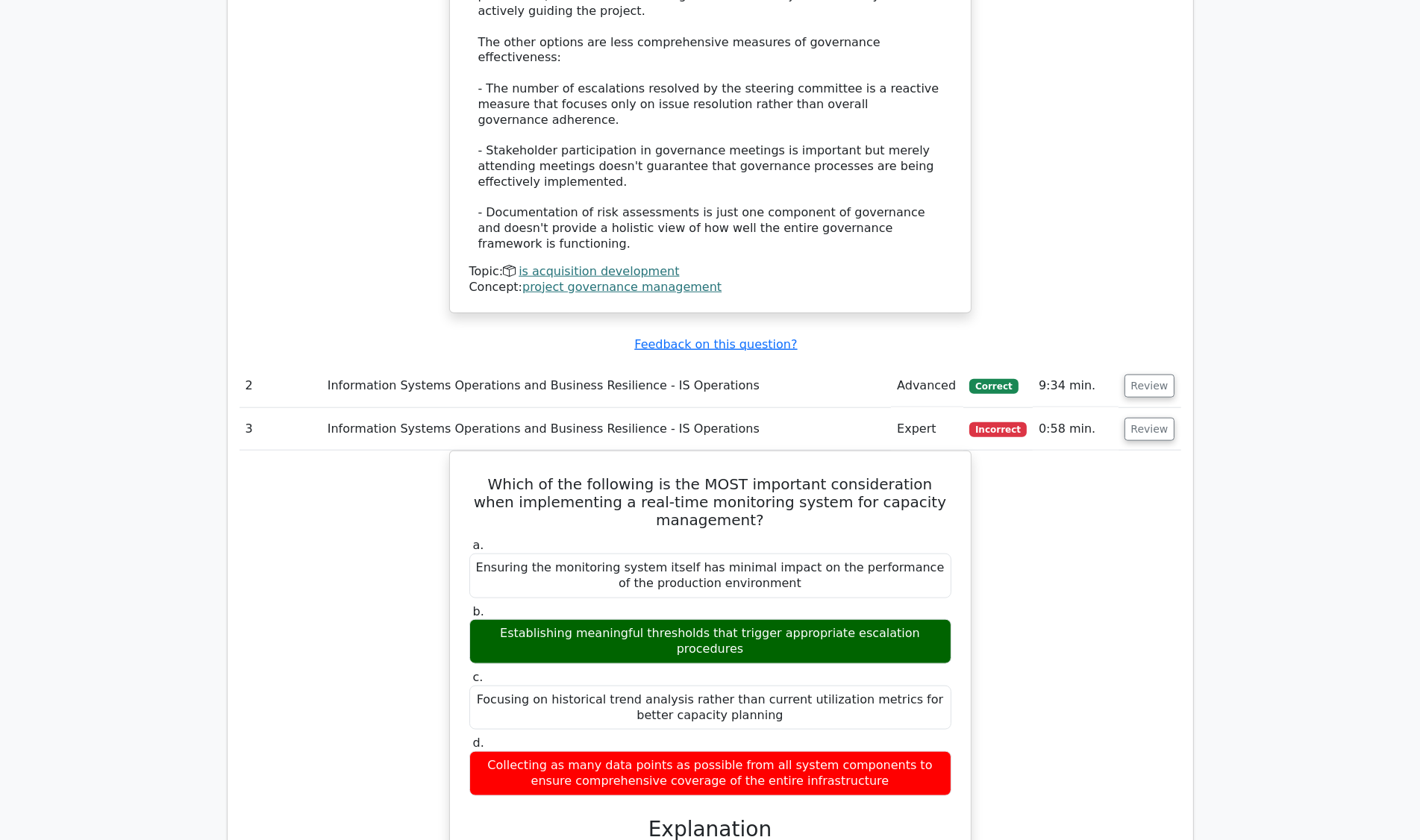 This screenshot has height=840, width=1420. I want to click on span: d., so click(478, 742).